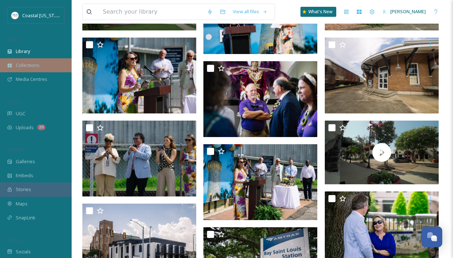  What do you see at coordinates (32, 79) in the screenshot?
I see `span: Media Centres` at bounding box center [32, 79].